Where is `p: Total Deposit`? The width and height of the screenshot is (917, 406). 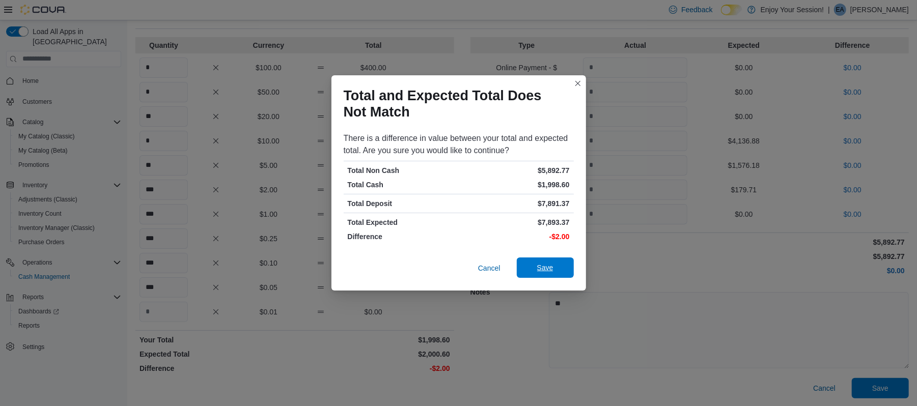
p: Total Deposit is located at coordinates (402, 204).